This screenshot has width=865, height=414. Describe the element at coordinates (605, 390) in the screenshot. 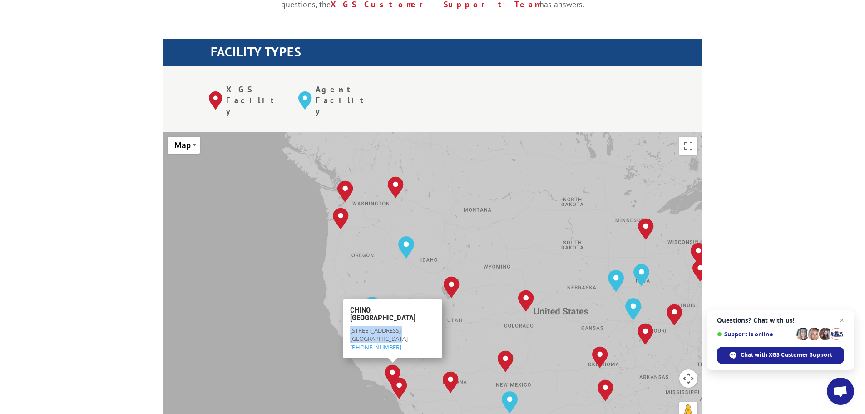

I see `div: Dallas, TX` at that location.